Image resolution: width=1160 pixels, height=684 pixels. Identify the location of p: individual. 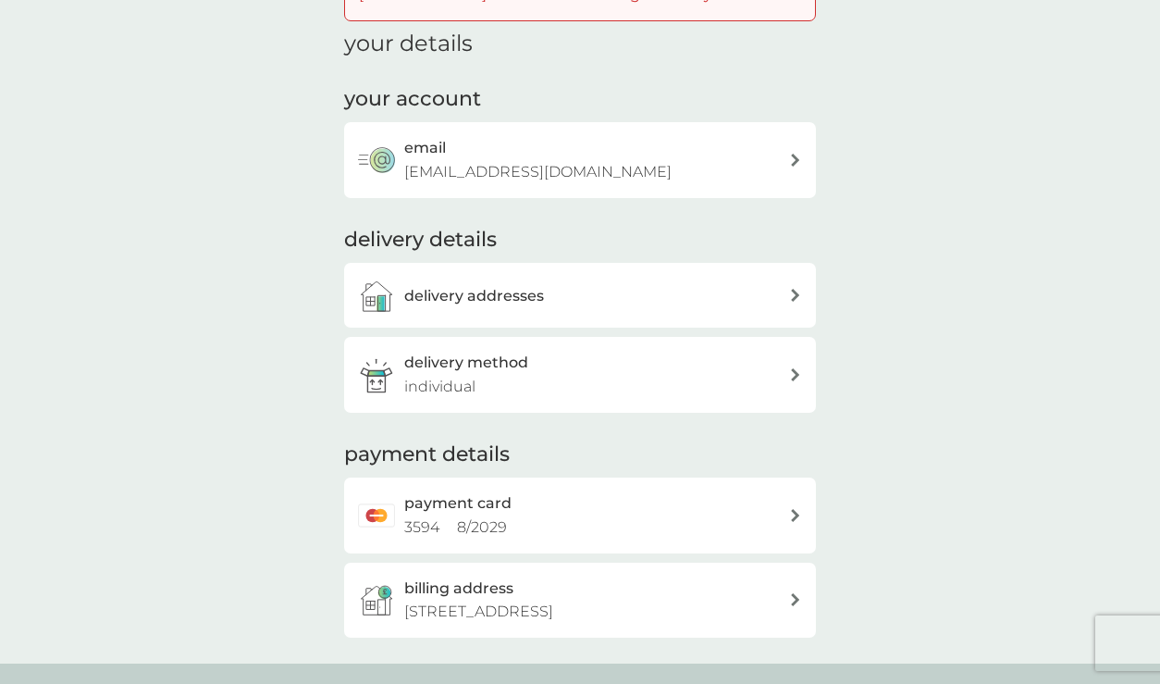
(439, 387).